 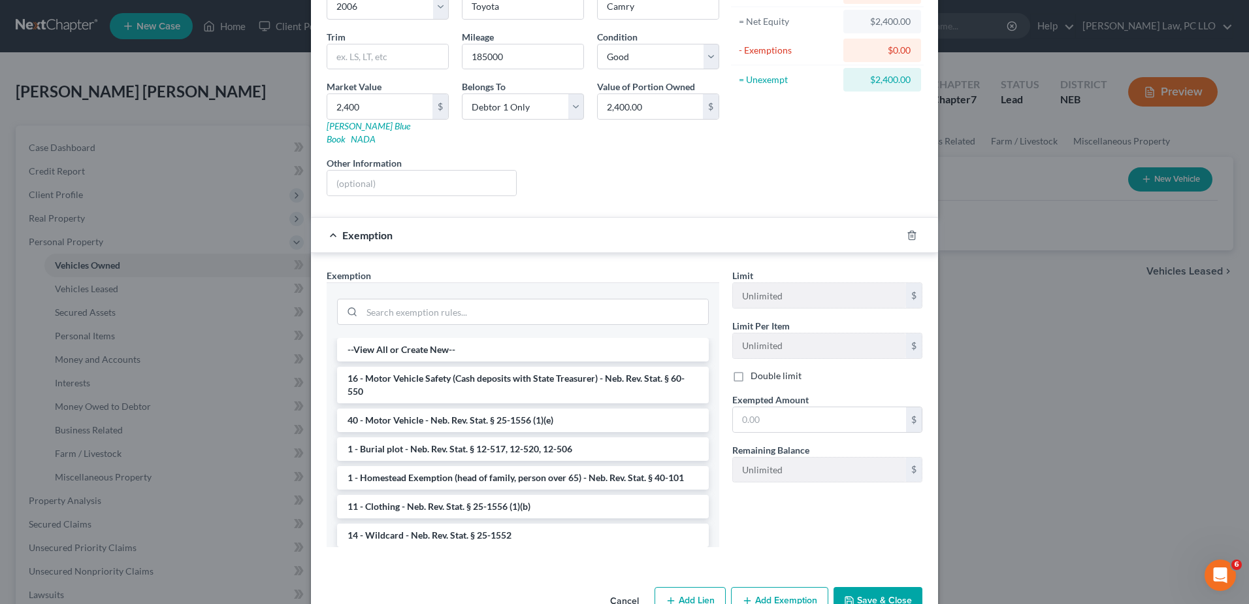 What do you see at coordinates (354, 86) in the screenshot?
I see `label: Market Value` at bounding box center [354, 86].